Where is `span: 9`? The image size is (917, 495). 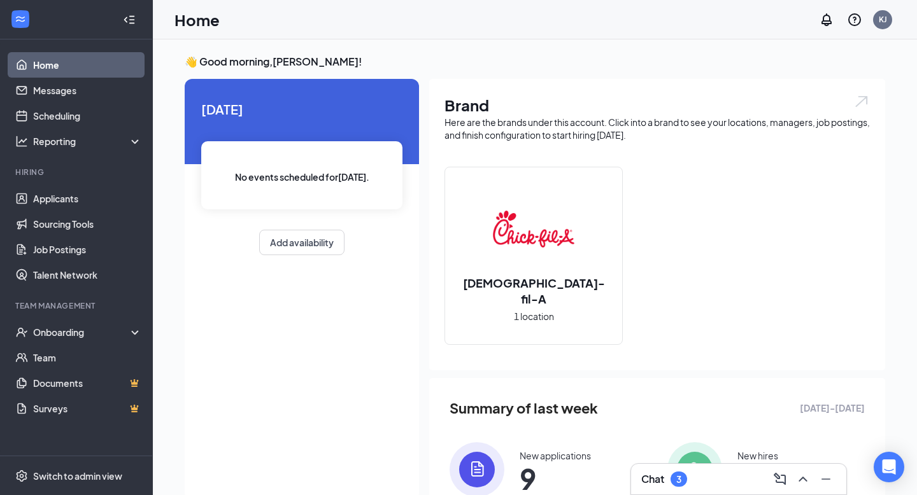 span: 9 is located at coordinates (555, 479).